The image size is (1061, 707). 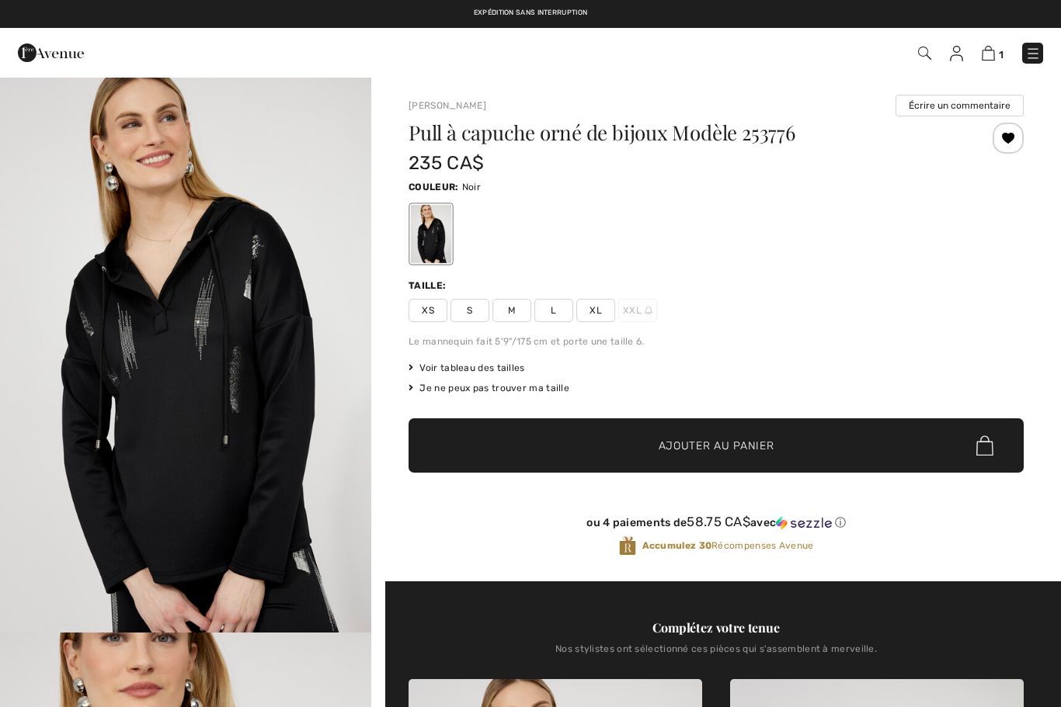 What do you see at coordinates (431, 234) in the screenshot?
I see `div: Noir` at bounding box center [431, 234].